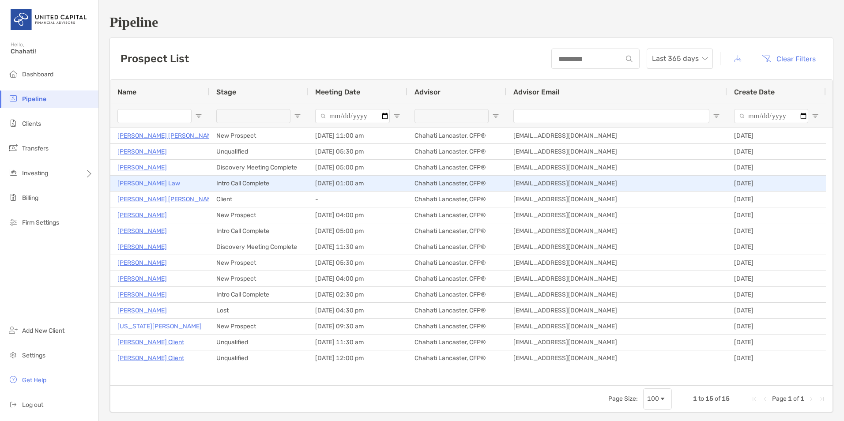 The height and width of the screenshot is (421, 844). What do you see at coordinates (13, 330) in the screenshot?
I see `img: add_new_client icon` at bounding box center [13, 330].